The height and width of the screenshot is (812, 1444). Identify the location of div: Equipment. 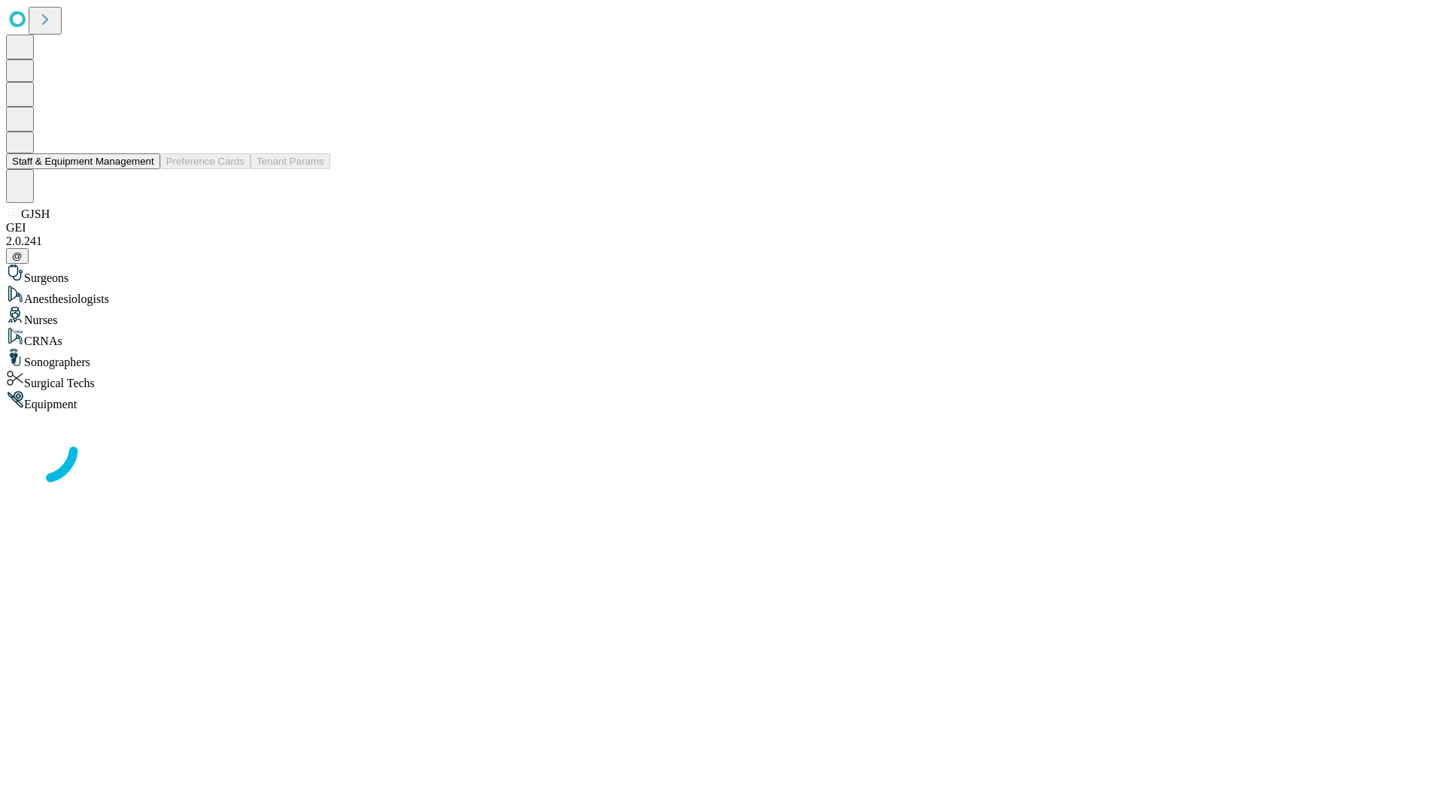
(722, 401).